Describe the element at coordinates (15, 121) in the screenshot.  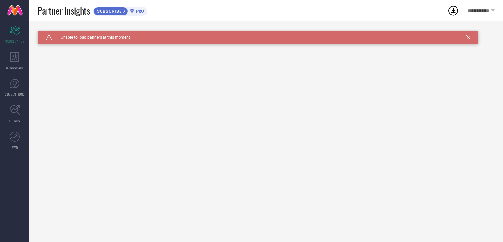
I see `span: TRENDS` at that location.